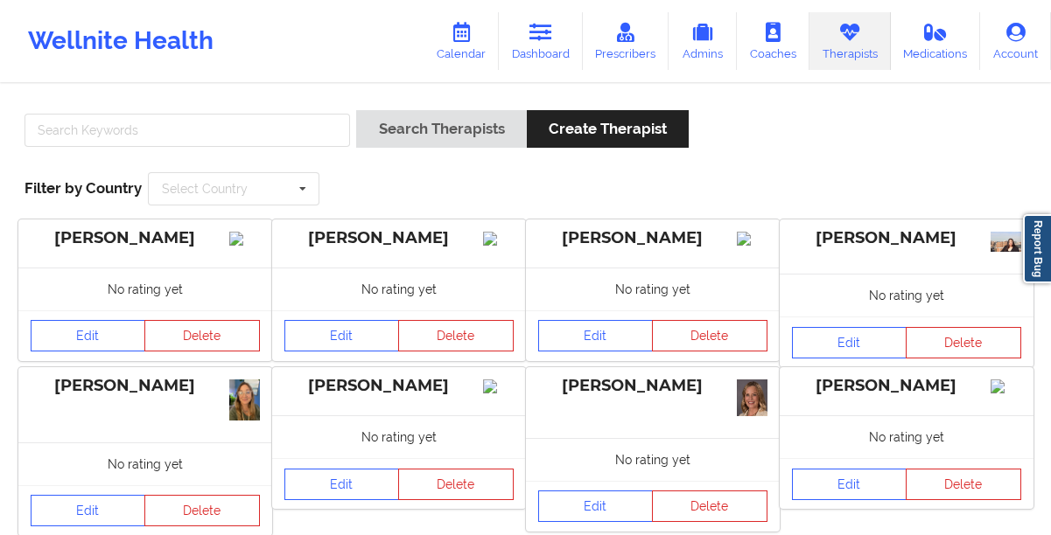 The width and height of the screenshot is (1051, 535). I want to click on img: 56804b98-7a2f-4106-968d-f09fea9c123c_IMG_20250415_114551_(1).jpg, so click(1005, 241).